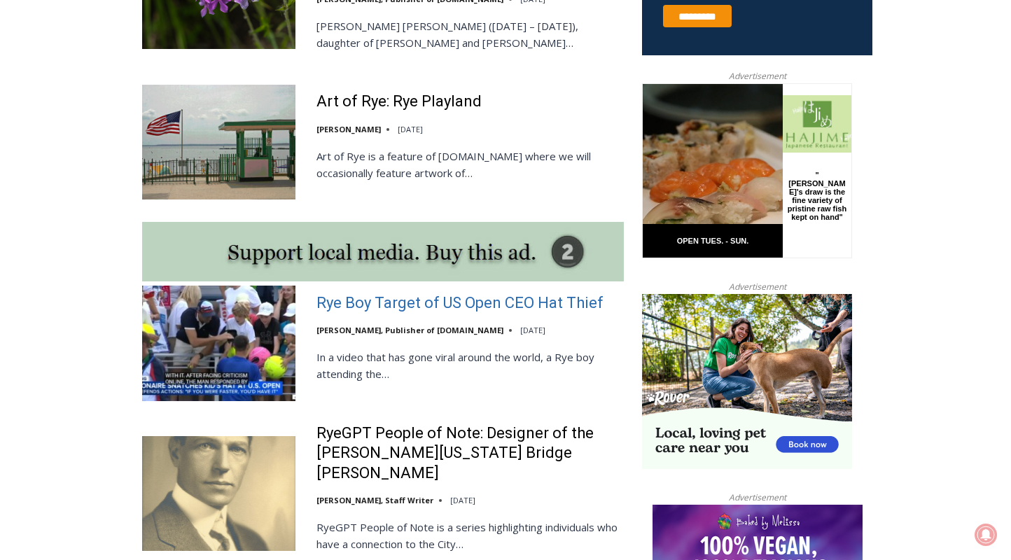  Describe the element at coordinates (470, 536) in the screenshot. I see `p: RyeGPT People of Note is a series highlighting individuals who have a connection to the City…` at that location.